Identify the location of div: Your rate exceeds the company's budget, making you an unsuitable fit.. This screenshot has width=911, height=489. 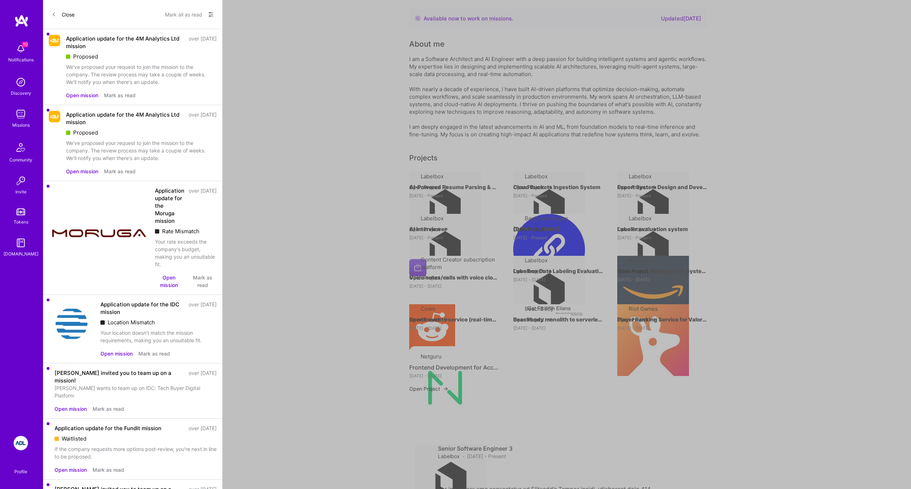
(186, 253).